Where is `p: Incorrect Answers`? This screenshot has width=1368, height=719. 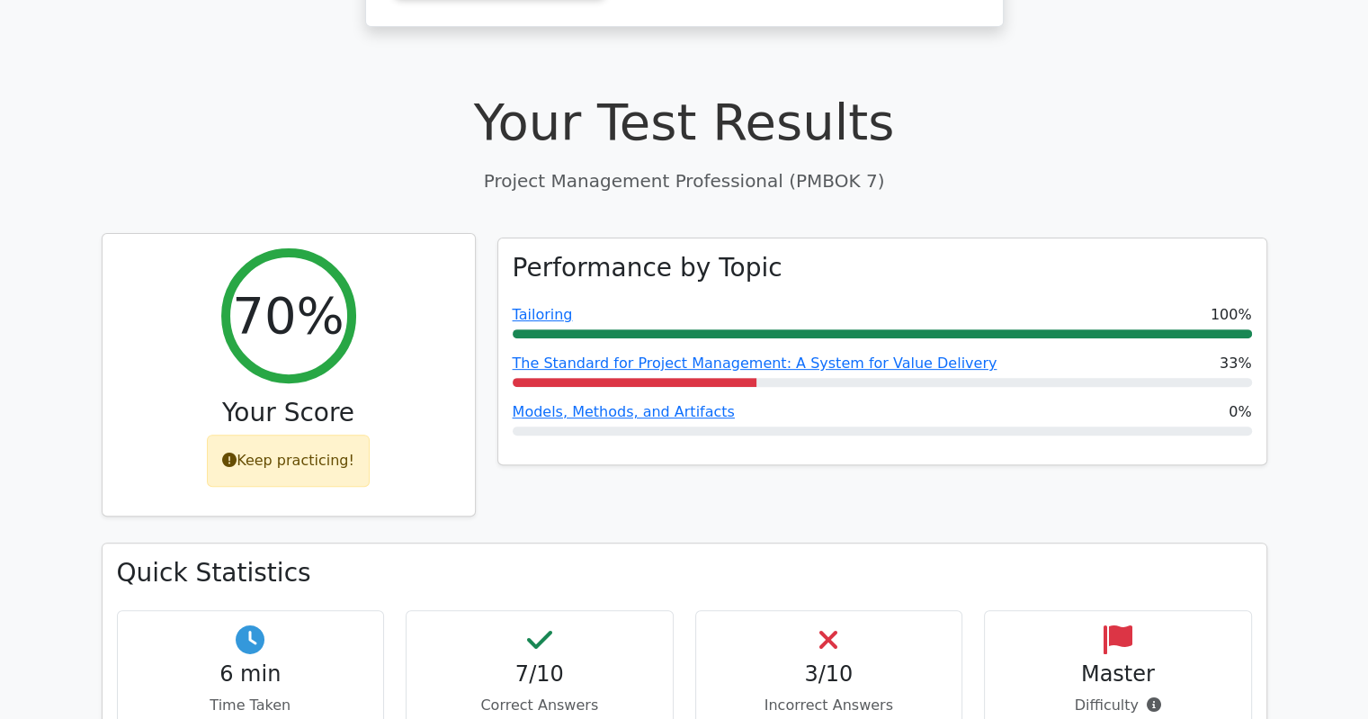 p: Incorrect Answers is located at coordinates (829, 705).